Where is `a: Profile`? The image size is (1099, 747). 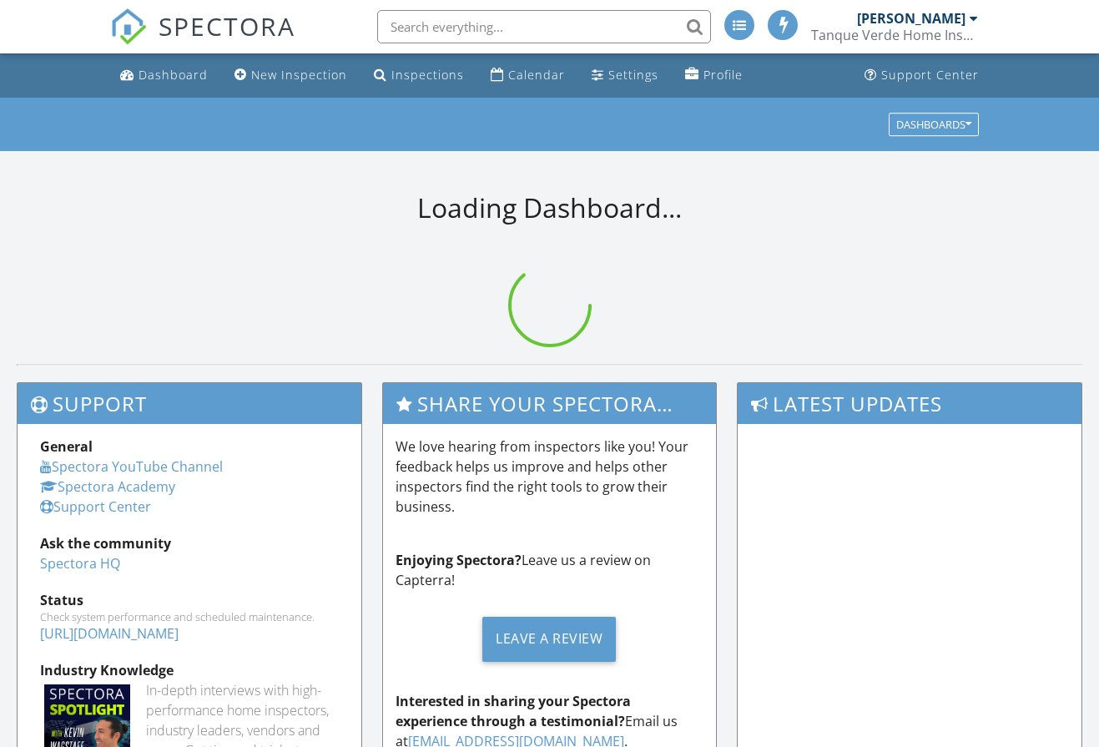
a: Profile is located at coordinates (714, 75).